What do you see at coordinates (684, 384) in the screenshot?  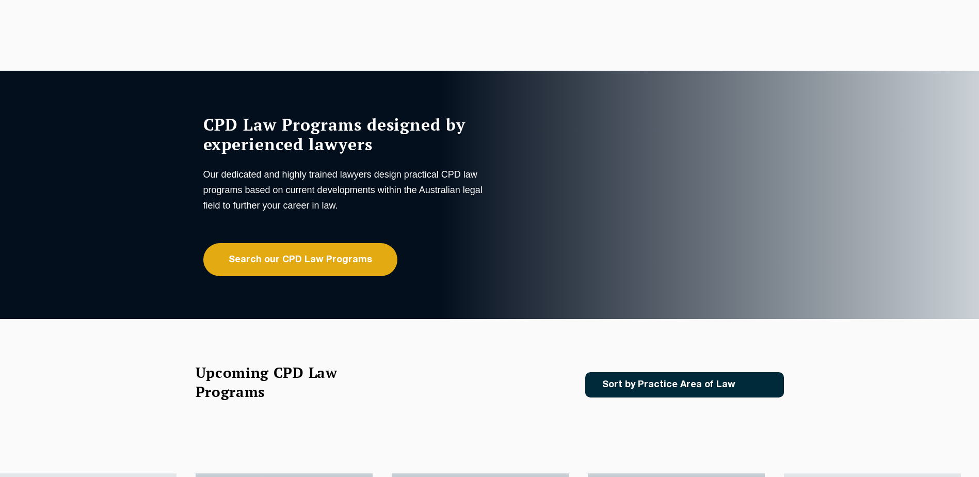 I see `a: Sort by Practice Area of Law` at bounding box center [684, 384].